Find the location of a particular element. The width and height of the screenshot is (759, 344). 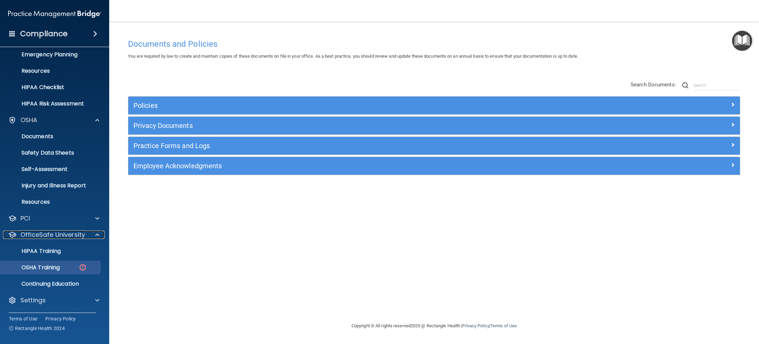

img: ic-search.3b580494.png is located at coordinates (686, 85).